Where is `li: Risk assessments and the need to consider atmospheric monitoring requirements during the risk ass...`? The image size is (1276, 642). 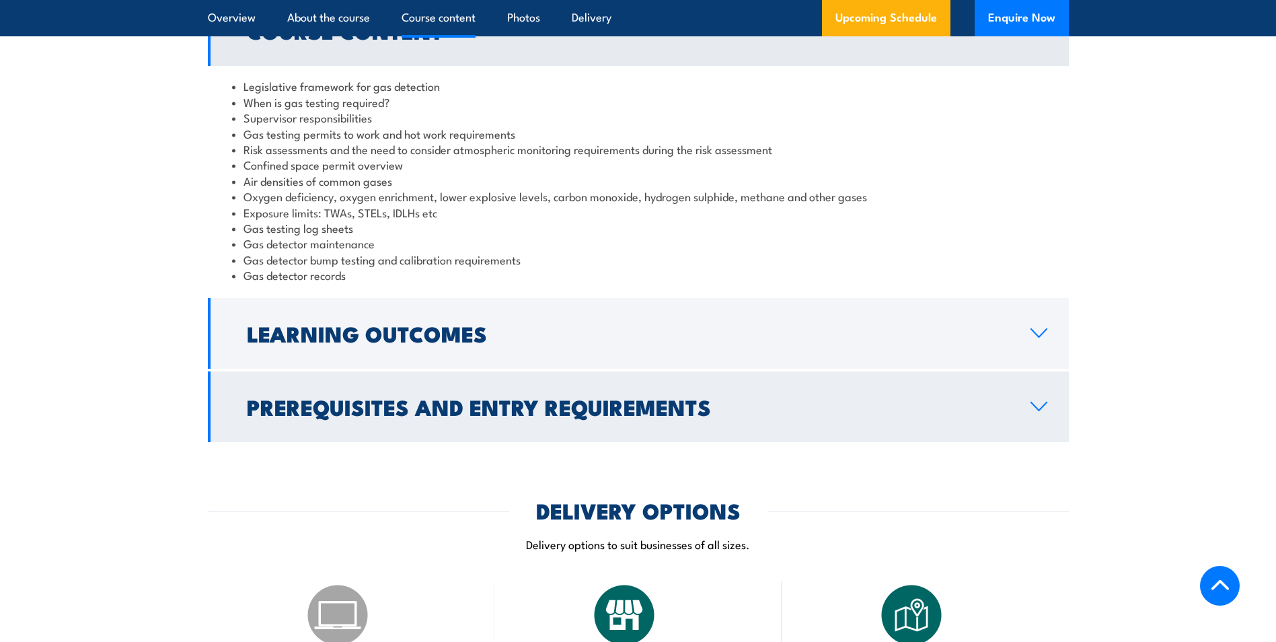 li: Risk assessments and the need to consider atmospheric monitoring requirements during the risk ass... is located at coordinates (639, 149).